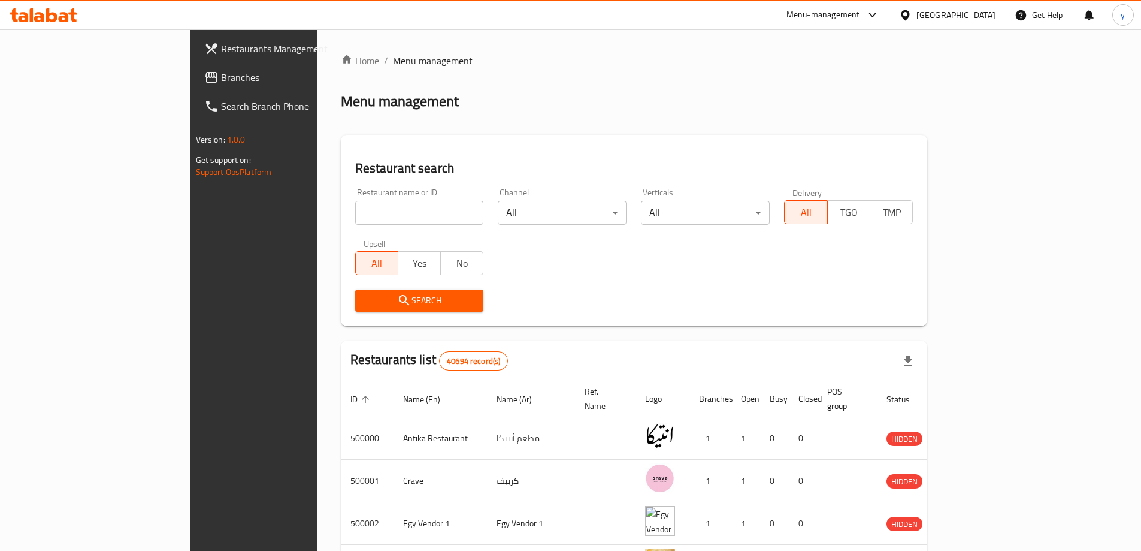 The height and width of the screenshot is (551, 1141). I want to click on a: Support.OpsPlatform, so click(234, 172).